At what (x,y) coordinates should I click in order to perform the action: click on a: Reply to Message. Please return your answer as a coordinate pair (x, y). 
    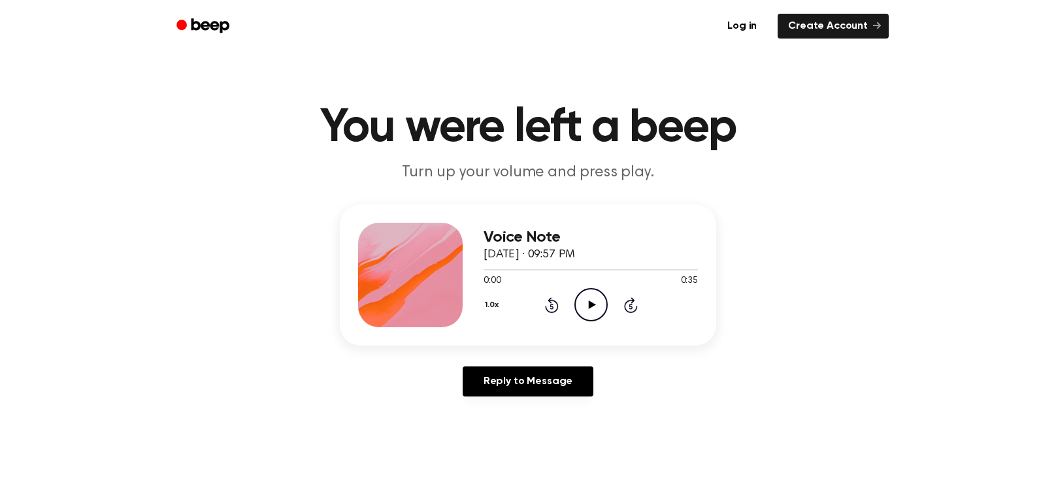
    Looking at the image, I should click on (528, 382).